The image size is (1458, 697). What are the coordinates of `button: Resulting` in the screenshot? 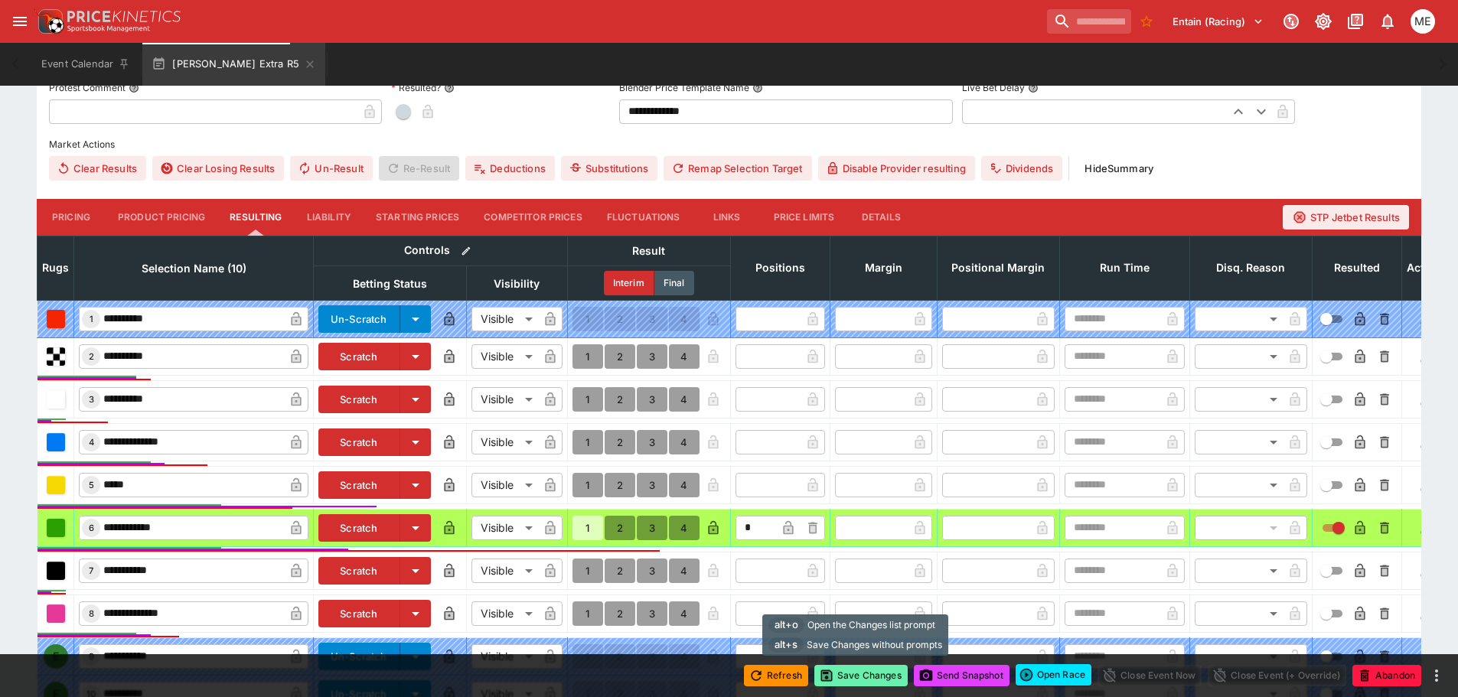 It's located at (256, 217).